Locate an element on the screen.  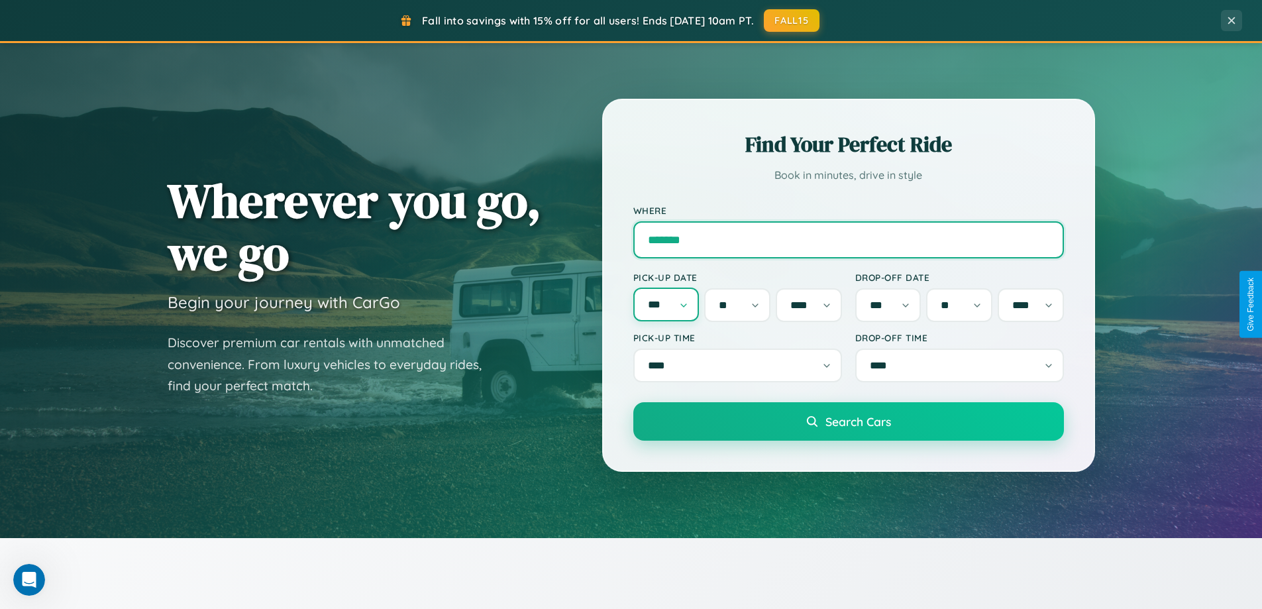
span: Search Cars is located at coordinates (858, 421).